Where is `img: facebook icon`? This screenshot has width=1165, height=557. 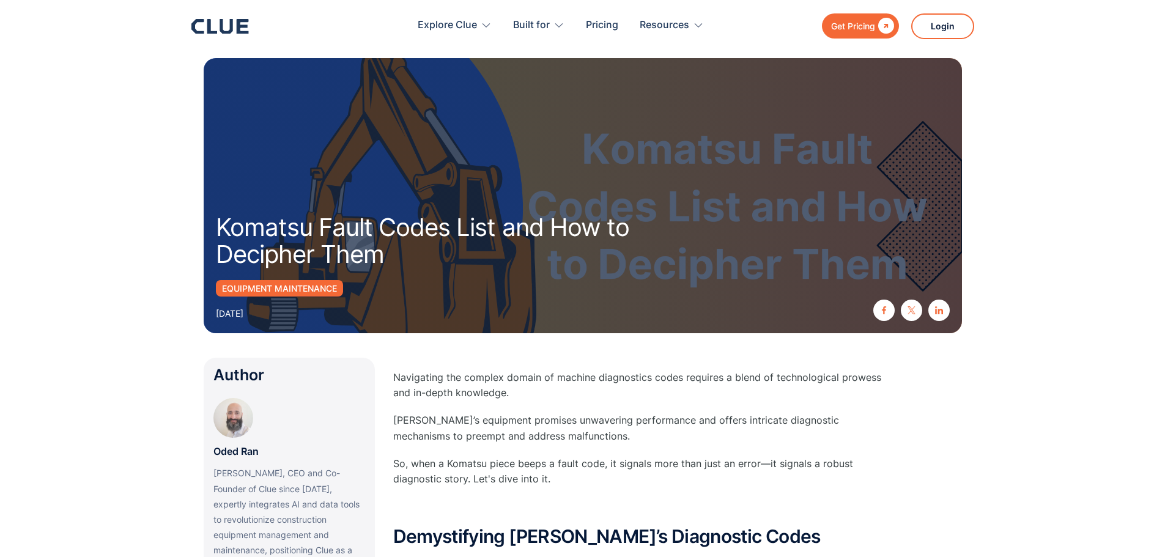
img: facebook icon is located at coordinates (883, 310).